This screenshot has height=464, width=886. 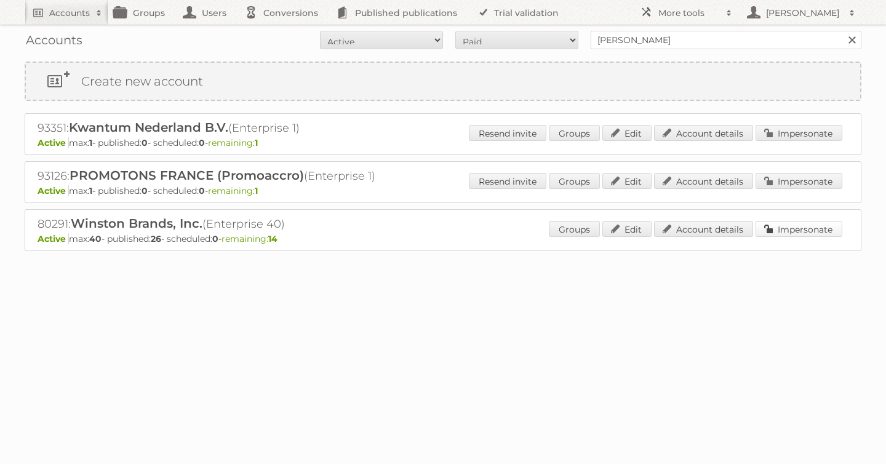 I want to click on h2: 93351: (Enterprise 1), so click(x=253, y=128).